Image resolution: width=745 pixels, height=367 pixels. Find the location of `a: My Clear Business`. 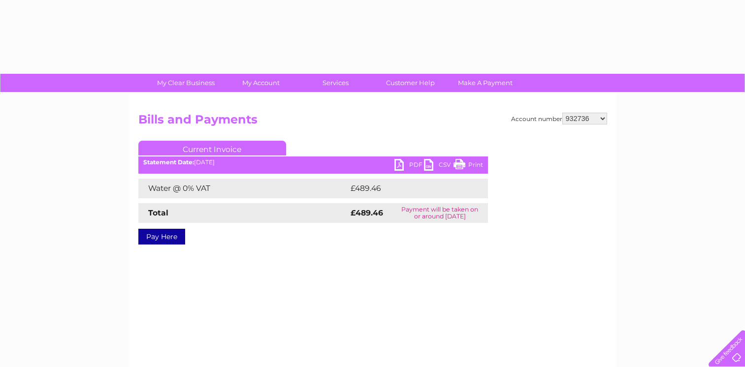

a: My Clear Business is located at coordinates (186, 83).